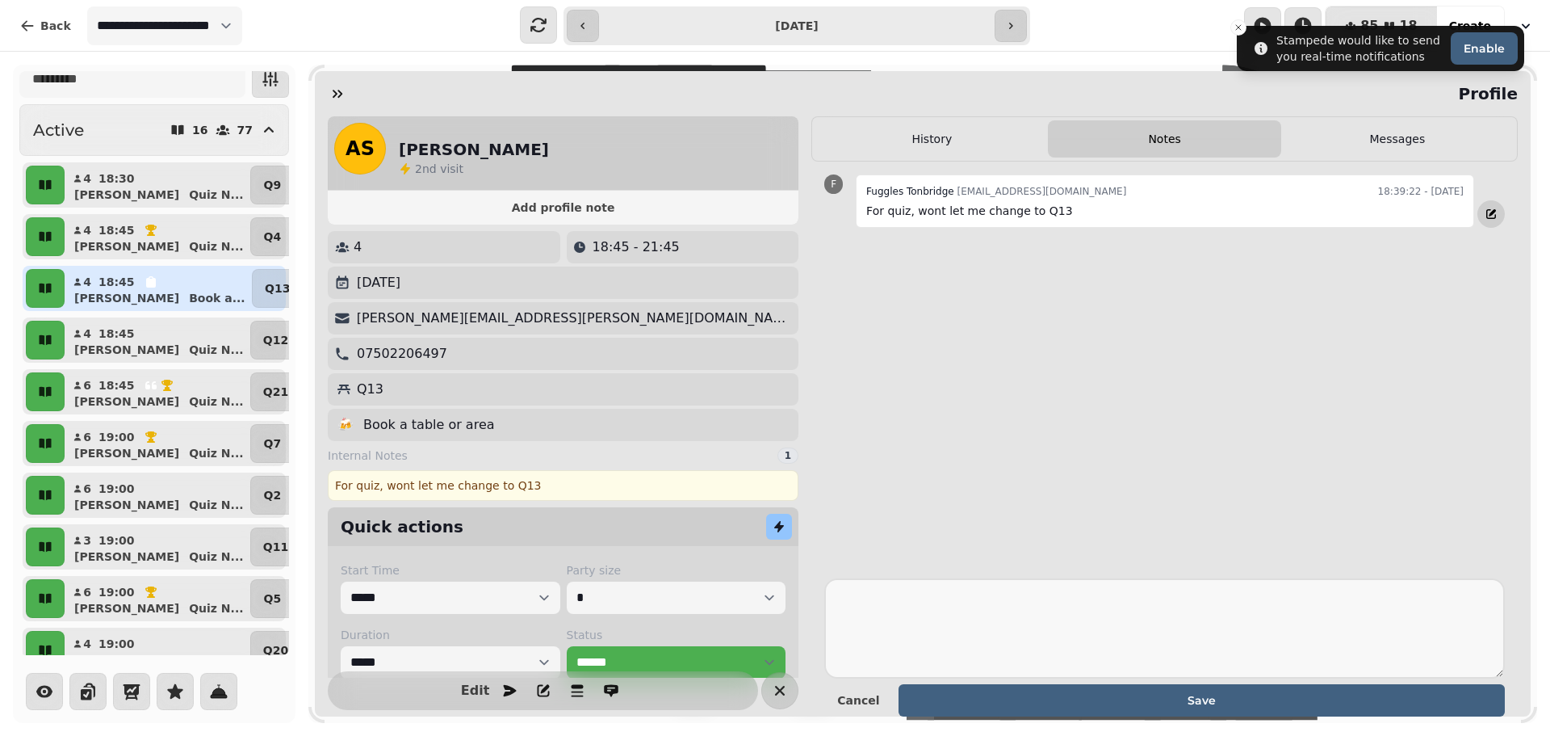 The height and width of the screenshot is (736, 1550). I want to click on p: Q21, so click(275, 392).